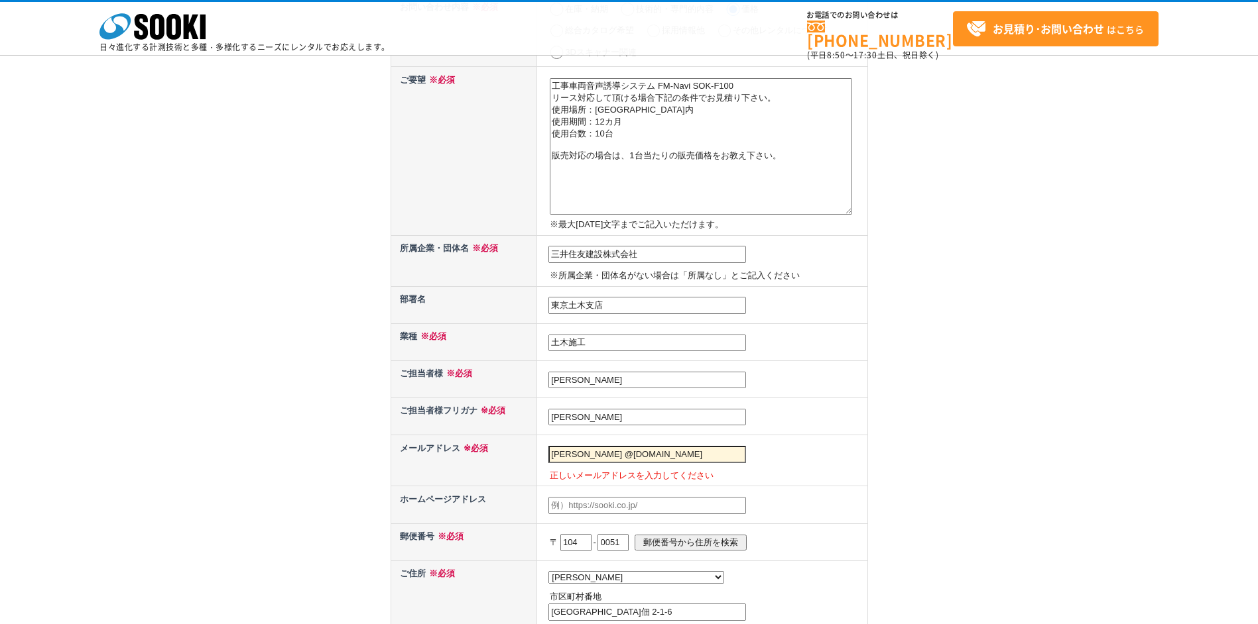 This screenshot has height=624, width=1258. Describe the element at coordinates (1048, 29) in the screenshot. I see `strong: お見積り･お問い合わせ` at that location.